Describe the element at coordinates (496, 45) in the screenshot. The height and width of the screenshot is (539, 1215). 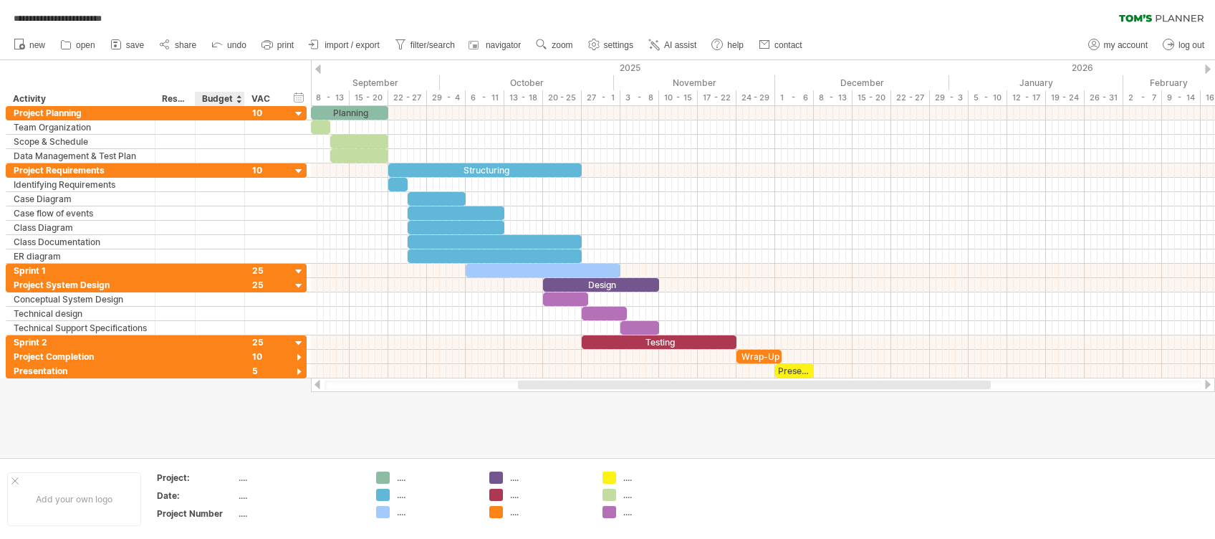
I see `a: navigator` at that location.